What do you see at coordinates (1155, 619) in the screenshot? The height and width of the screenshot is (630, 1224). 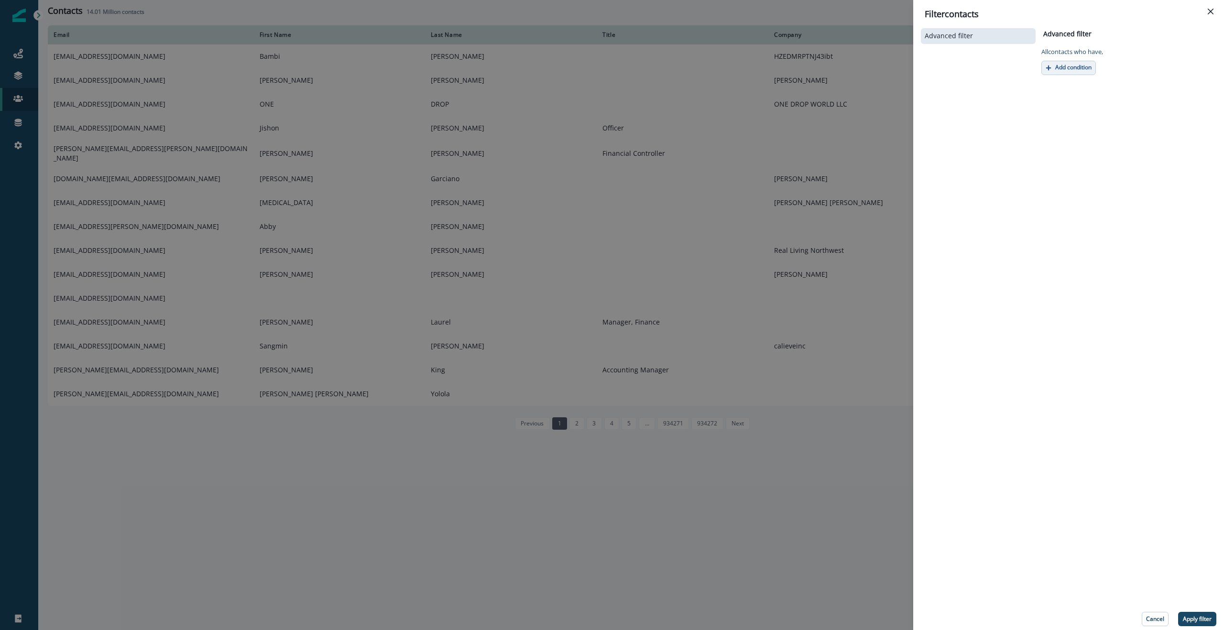 I see `p: Cancel` at bounding box center [1155, 619].